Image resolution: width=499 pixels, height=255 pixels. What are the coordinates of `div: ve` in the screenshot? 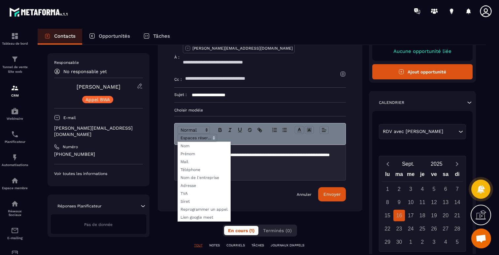 It's located at (434, 175).